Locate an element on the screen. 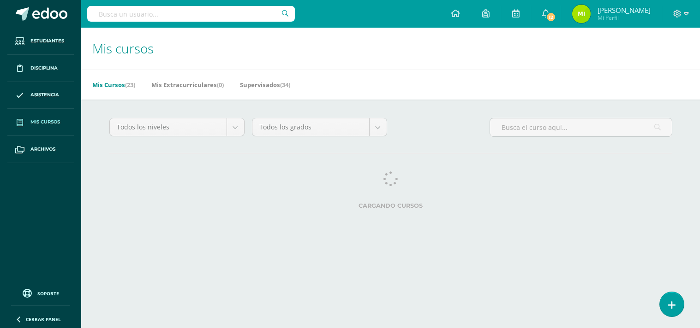 This screenshot has height=328, width=700. span: Todos los grados is located at coordinates (310, 127).